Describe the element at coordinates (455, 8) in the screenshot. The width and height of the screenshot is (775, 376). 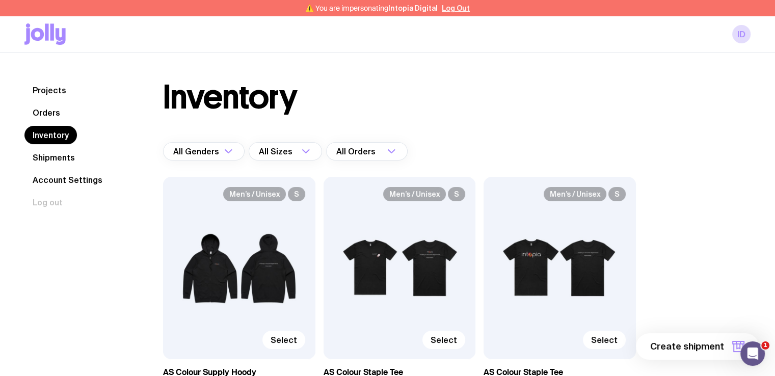
I see `button: Log Out` at that location.